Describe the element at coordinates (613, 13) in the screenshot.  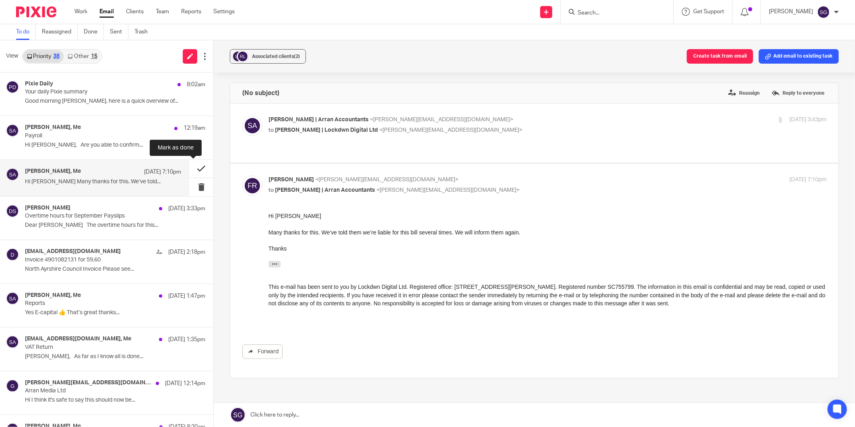
I see `input: Search` at that location.